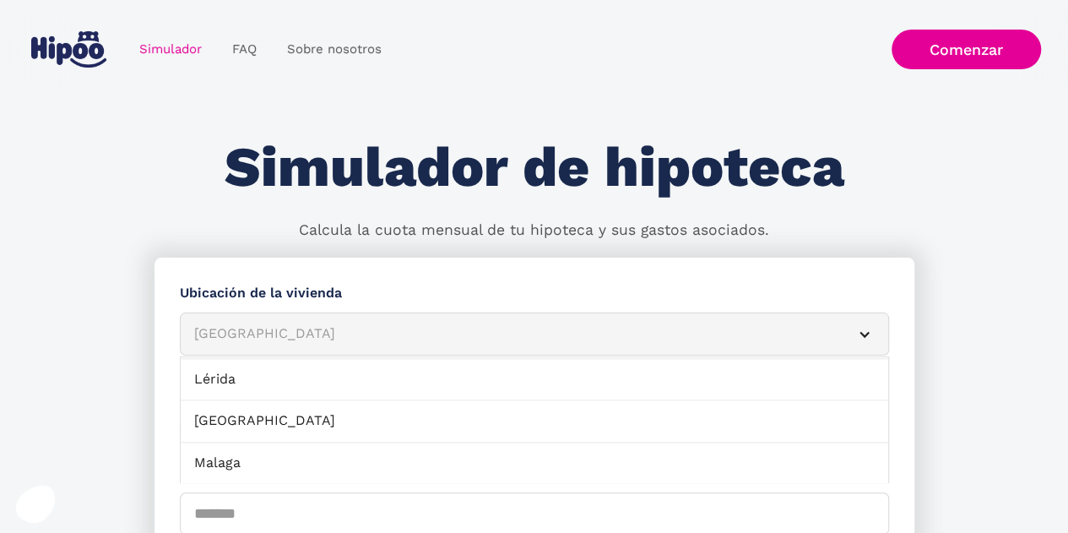 This screenshot has height=533, width=1068. Describe the element at coordinates (534, 167) in the screenshot. I see `h1: Simulador de hipoteca` at that location.